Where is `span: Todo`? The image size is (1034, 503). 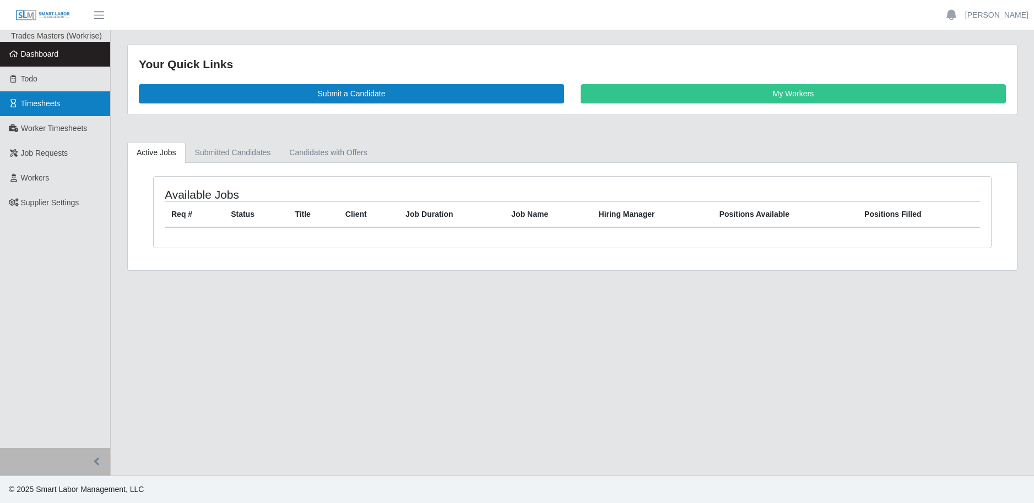
span: Todo is located at coordinates (29, 79).